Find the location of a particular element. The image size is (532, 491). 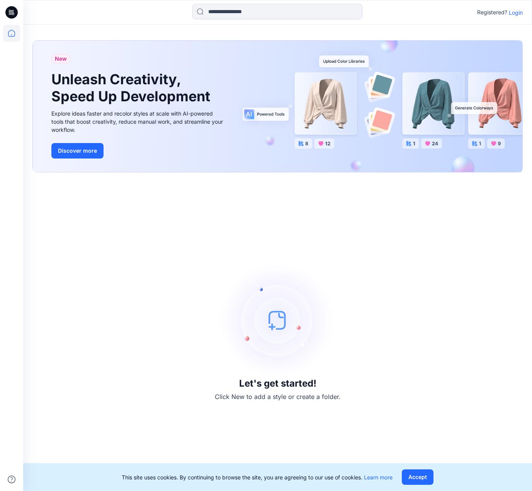

span: New is located at coordinates (61, 59).